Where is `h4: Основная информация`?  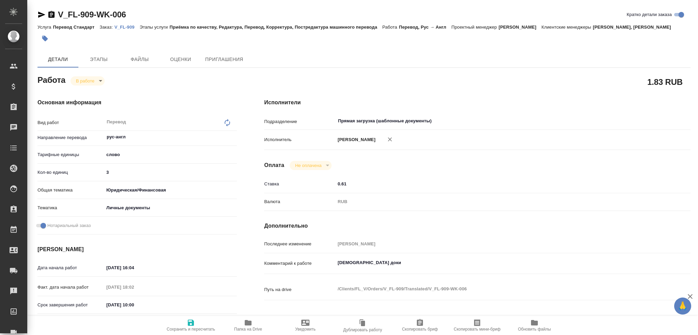 h4: Основная информация is located at coordinates (137, 103).